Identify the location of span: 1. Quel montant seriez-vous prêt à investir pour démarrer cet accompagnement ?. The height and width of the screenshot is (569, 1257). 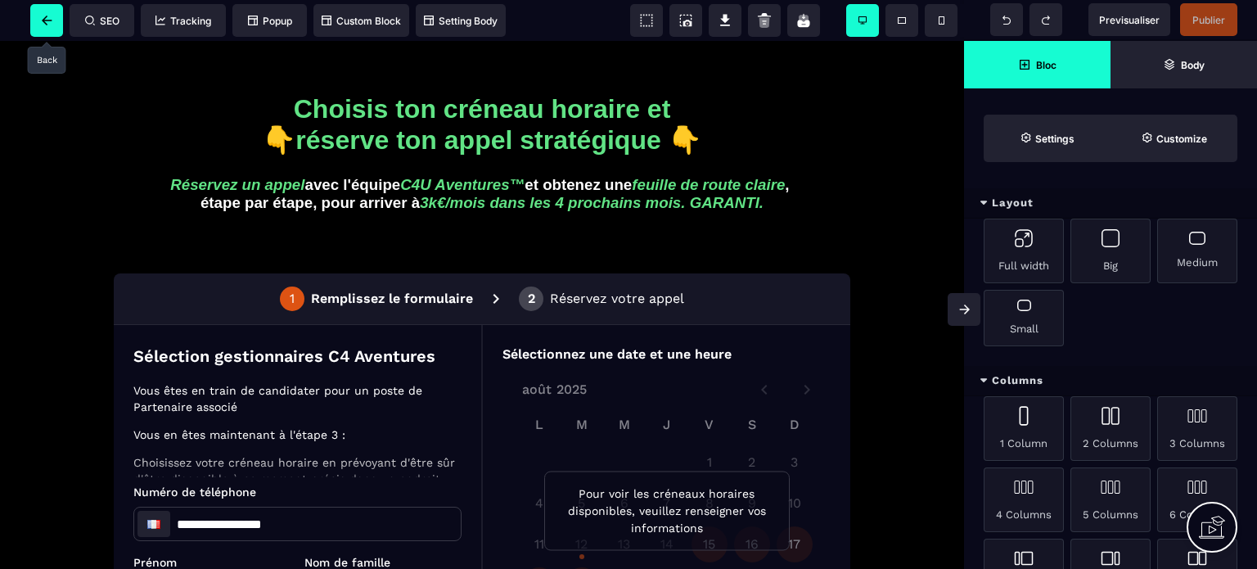
(287, 509).